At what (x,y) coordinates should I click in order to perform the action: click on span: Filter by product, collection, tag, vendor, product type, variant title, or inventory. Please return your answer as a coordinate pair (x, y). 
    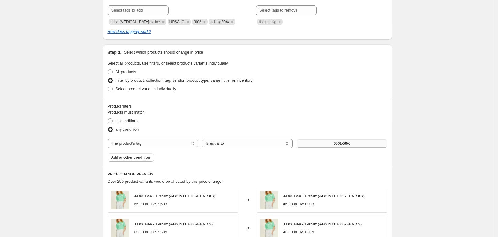
    Looking at the image, I should click on (184, 80).